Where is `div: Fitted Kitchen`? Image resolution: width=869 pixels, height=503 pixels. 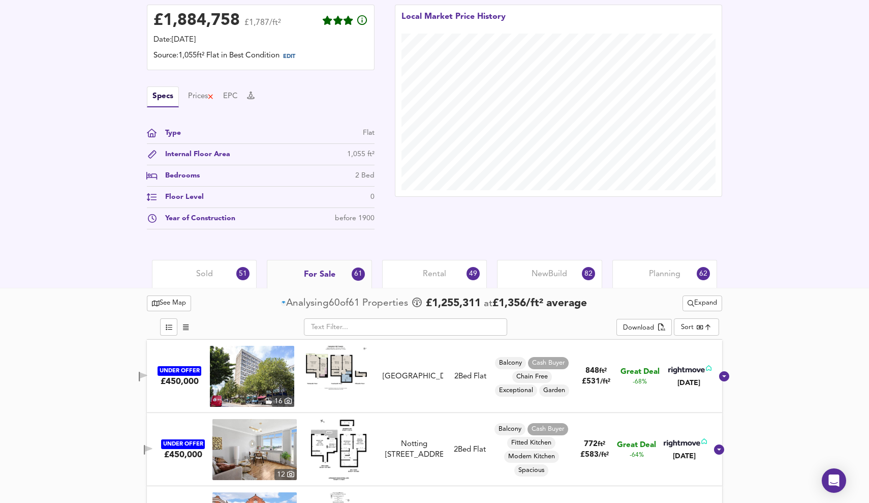 div: Fitted Kitchen is located at coordinates (531, 443).